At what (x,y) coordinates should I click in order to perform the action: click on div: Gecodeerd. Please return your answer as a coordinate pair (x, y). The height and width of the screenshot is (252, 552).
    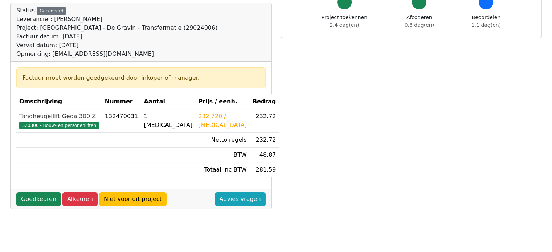
    Looking at the image, I should click on (51, 11).